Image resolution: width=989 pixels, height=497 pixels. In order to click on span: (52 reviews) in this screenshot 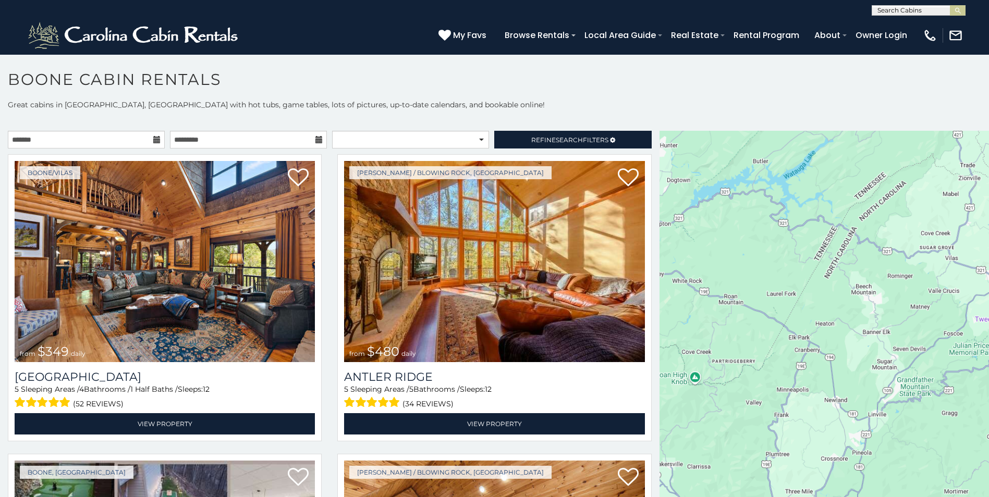, I will do `click(98, 404)`.